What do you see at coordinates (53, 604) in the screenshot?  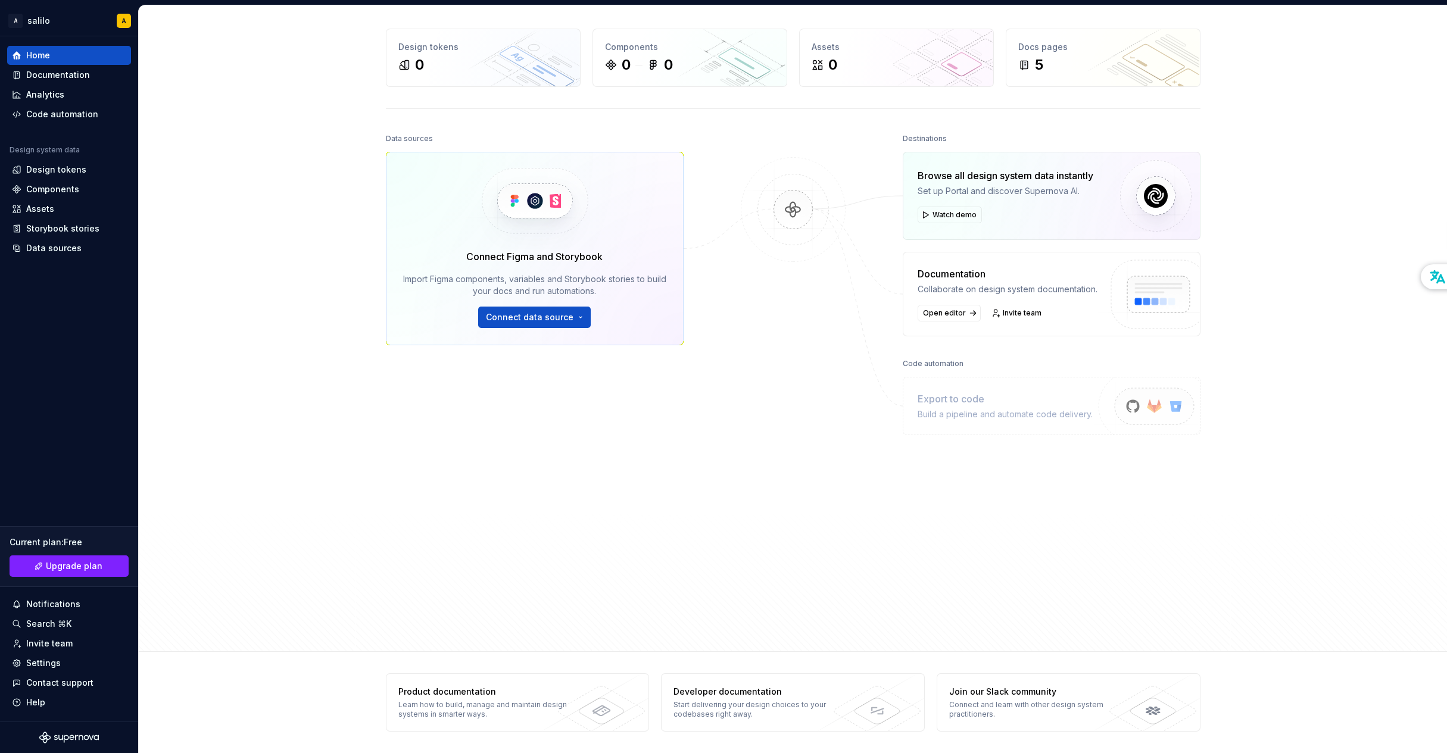 I see `div: Notifications` at bounding box center [53, 604].